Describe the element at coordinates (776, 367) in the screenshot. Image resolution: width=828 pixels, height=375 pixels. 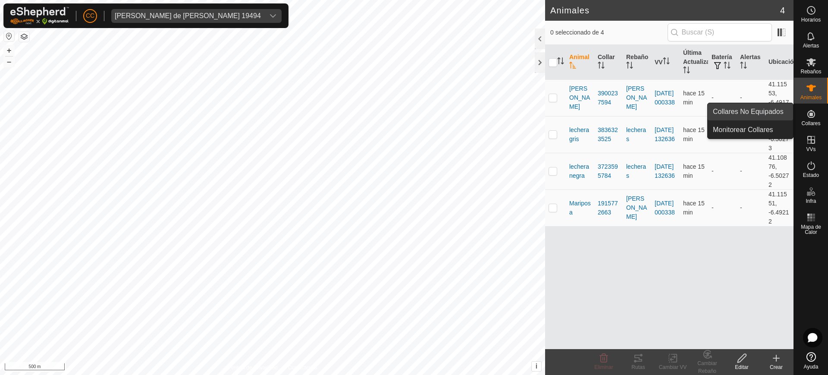
I see `div: Crear` at that location.